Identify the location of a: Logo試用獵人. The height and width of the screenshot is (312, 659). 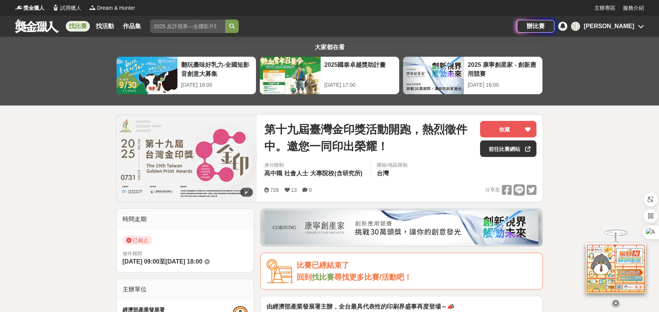
(67, 8).